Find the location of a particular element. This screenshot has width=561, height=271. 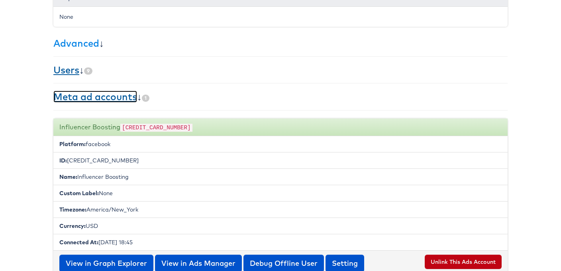

b: Connected At: is located at coordinates (79, 242).